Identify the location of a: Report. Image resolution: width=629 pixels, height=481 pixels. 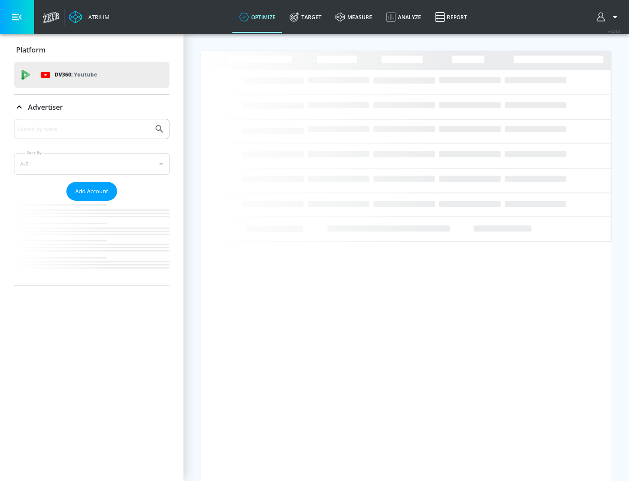
(451, 17).